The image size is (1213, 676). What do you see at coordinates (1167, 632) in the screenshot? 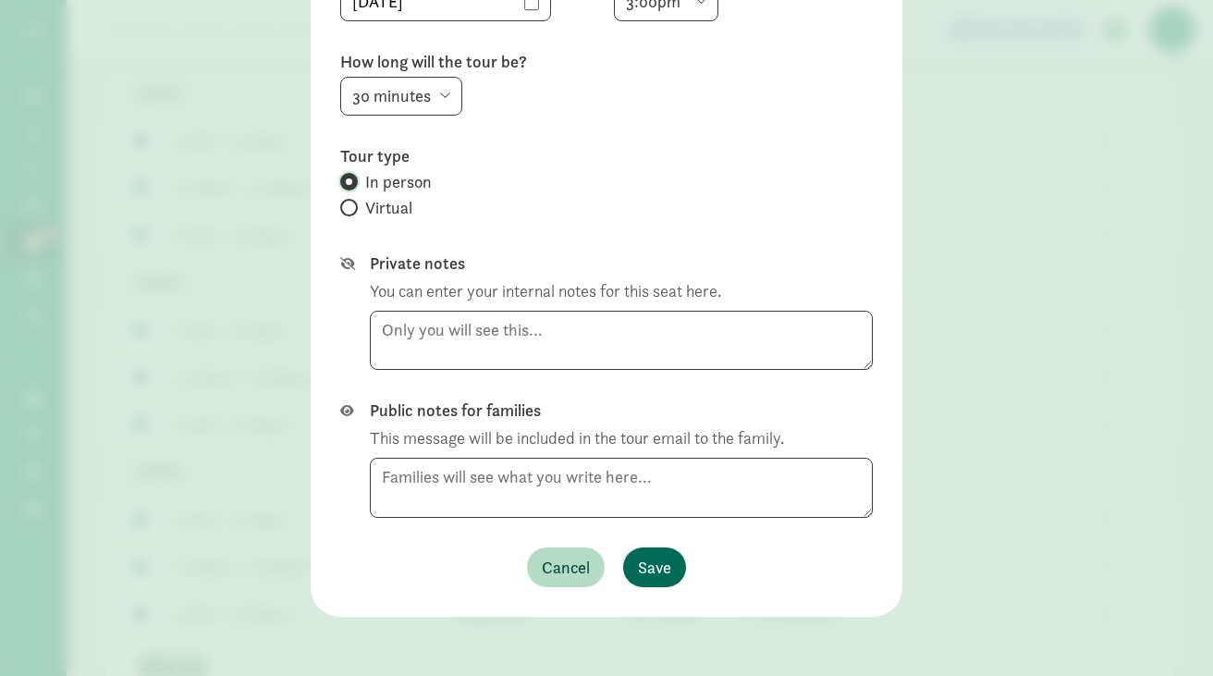
I see `div: Chat Widget` at bounding box center [1167, 632].